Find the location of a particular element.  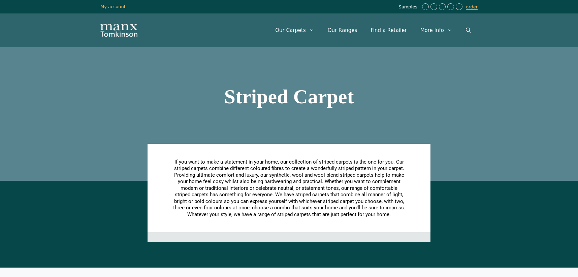

a: My account is located at coordinates (113, 6).